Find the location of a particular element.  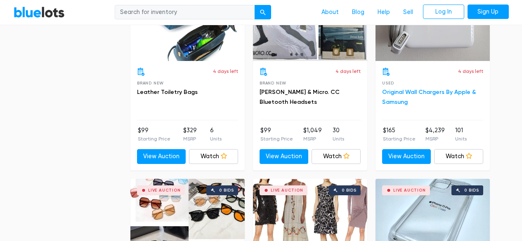

a: Sell is located at coordinates (408, 12).